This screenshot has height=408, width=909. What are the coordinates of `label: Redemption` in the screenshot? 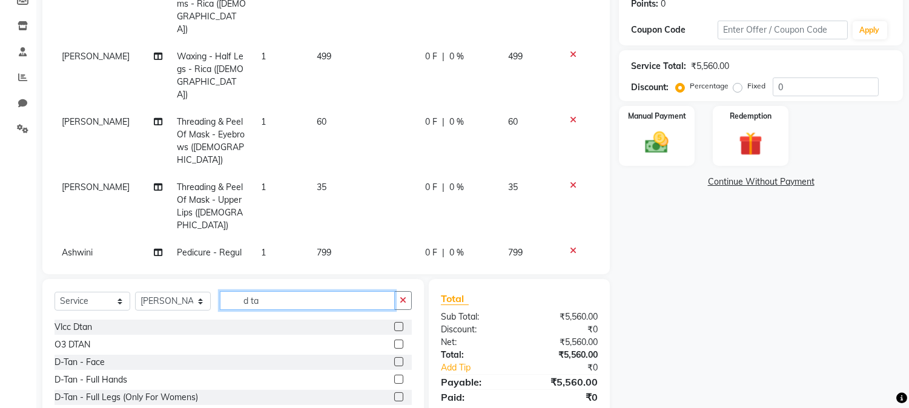 It's located at (750, 116).